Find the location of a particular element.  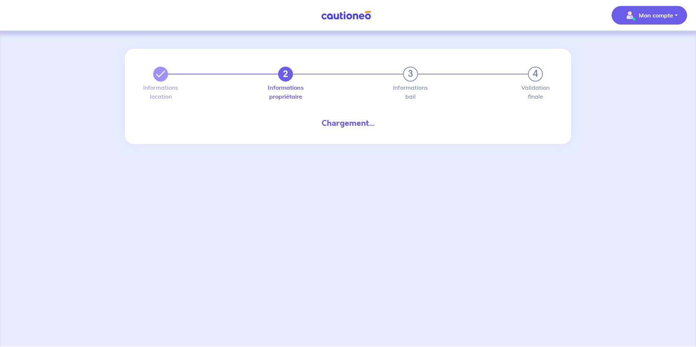

label: Informations bail is located at coordinates (411, 92).